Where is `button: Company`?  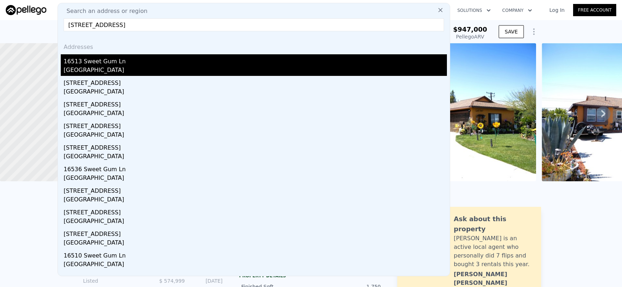 button: Company is located at coordinates (517, 10).